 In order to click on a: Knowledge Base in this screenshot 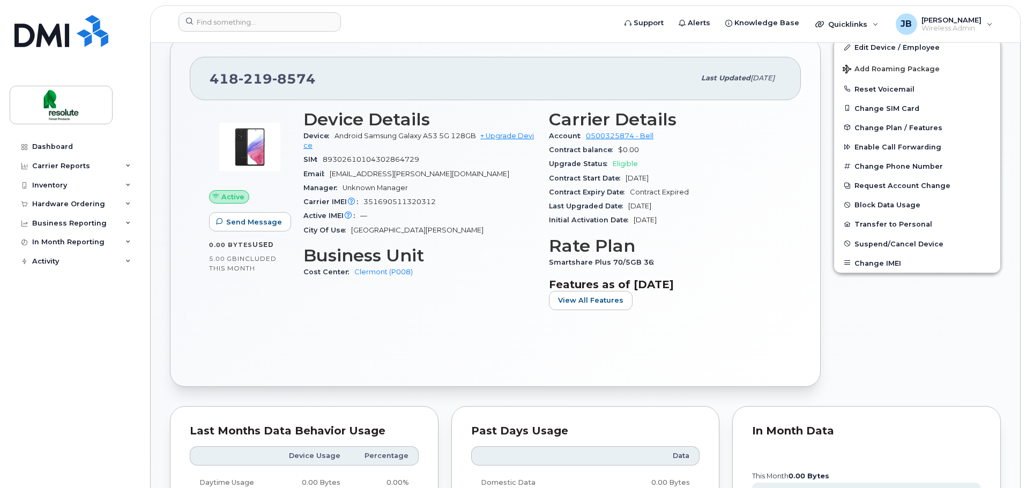, I will do `click(762, 23)`.